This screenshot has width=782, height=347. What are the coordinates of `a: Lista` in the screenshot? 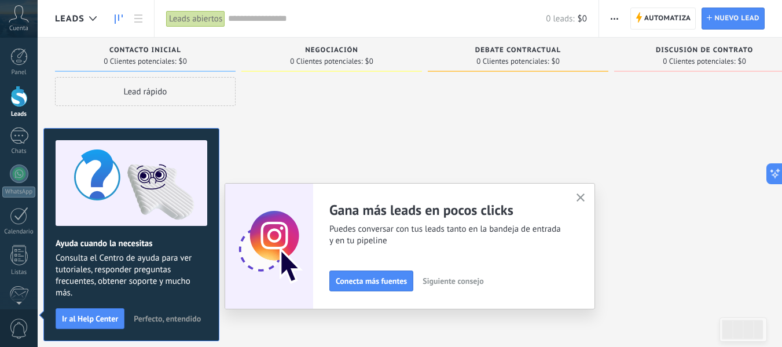 It's located at (138, 19).